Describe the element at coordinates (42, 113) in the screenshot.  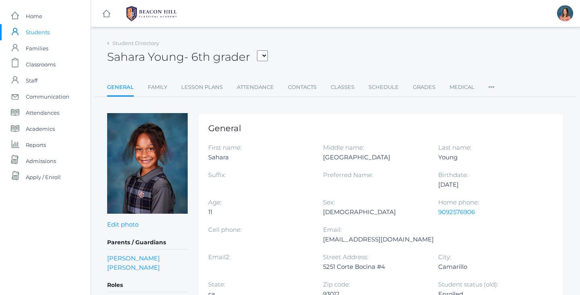
I see `span: Attendances` at that location.